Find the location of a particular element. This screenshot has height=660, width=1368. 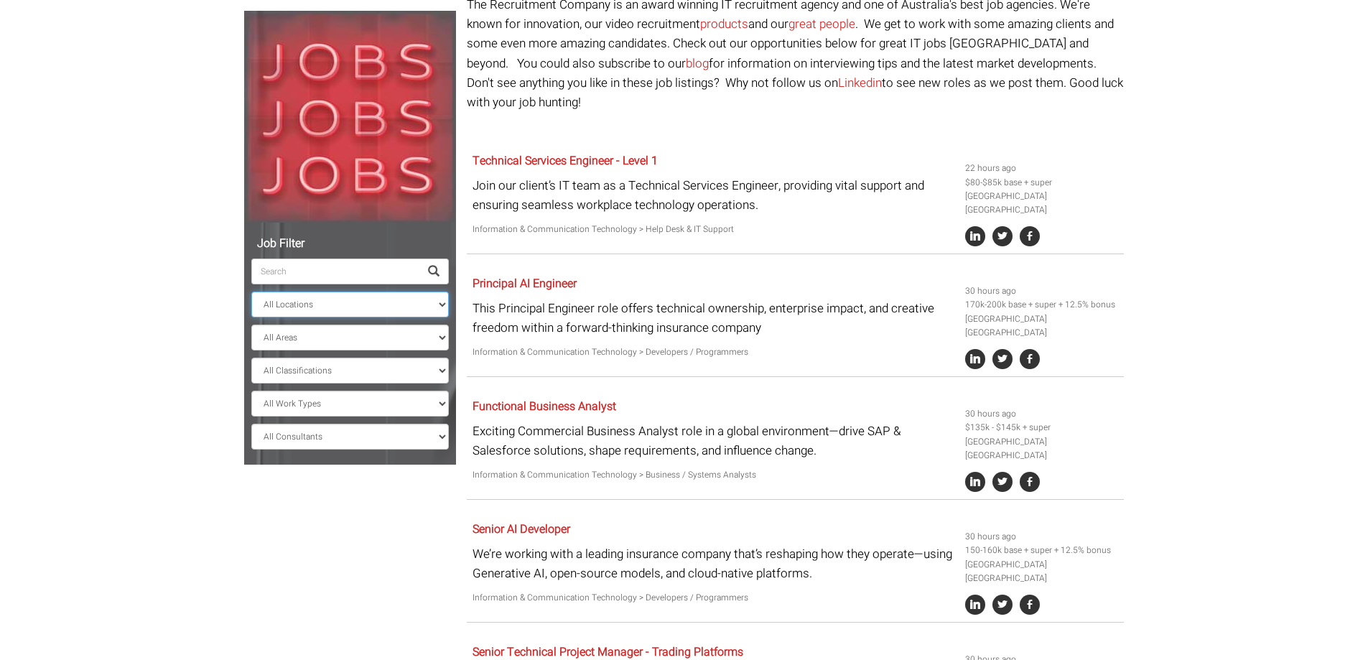

a: blog is located at coordinates (697, 63).